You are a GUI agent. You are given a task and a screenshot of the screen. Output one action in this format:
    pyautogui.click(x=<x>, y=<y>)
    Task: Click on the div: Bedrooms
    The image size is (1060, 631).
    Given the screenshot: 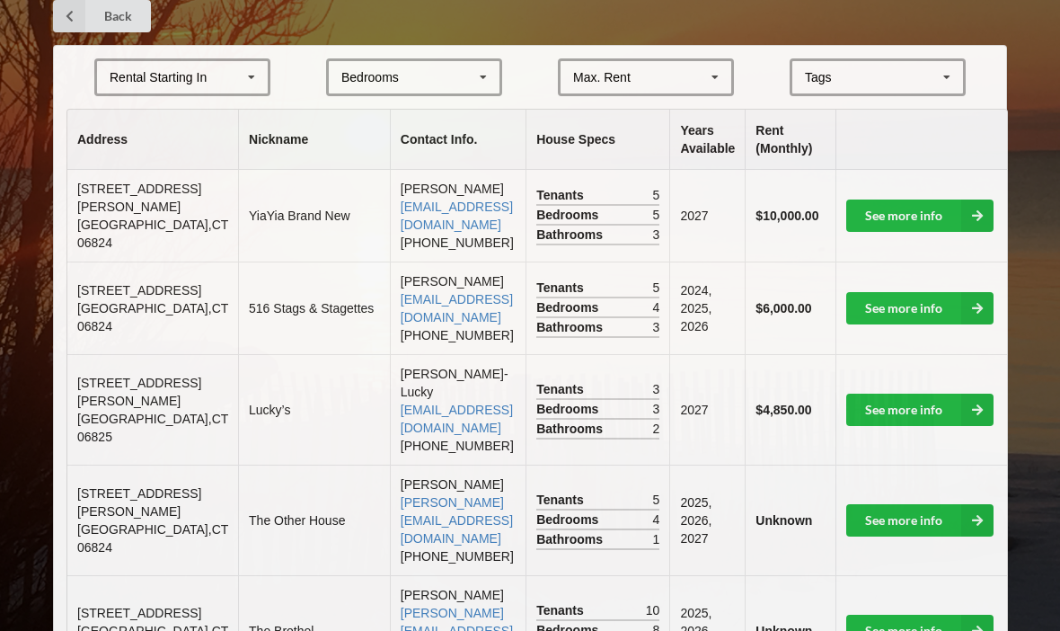 What is the action you would take?
    pyautogui.click(x=370, y=77)
    